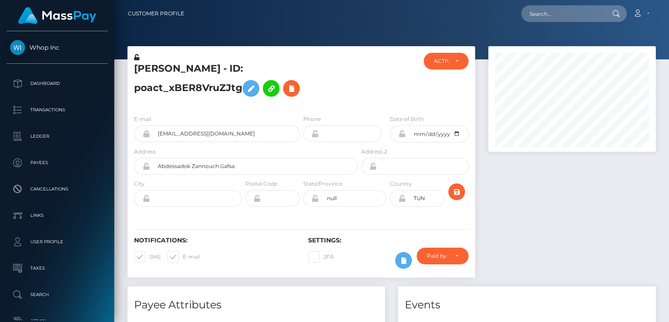 The image size is (669, 322). Describe the element at coordinates (256, 305) in the screenshot. I see `h4: Payee Attributes` at that location.